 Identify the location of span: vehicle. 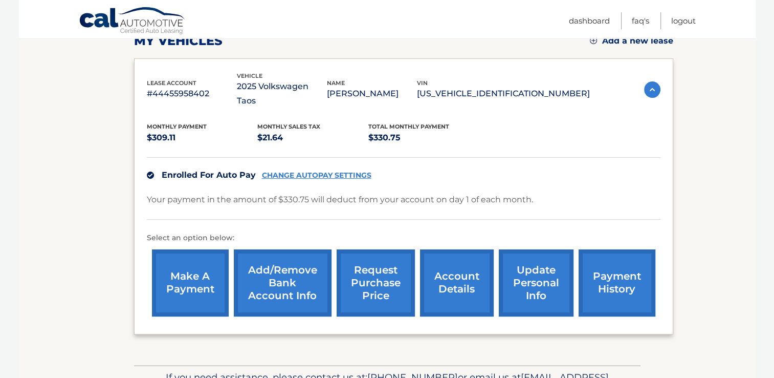
(250, 76).